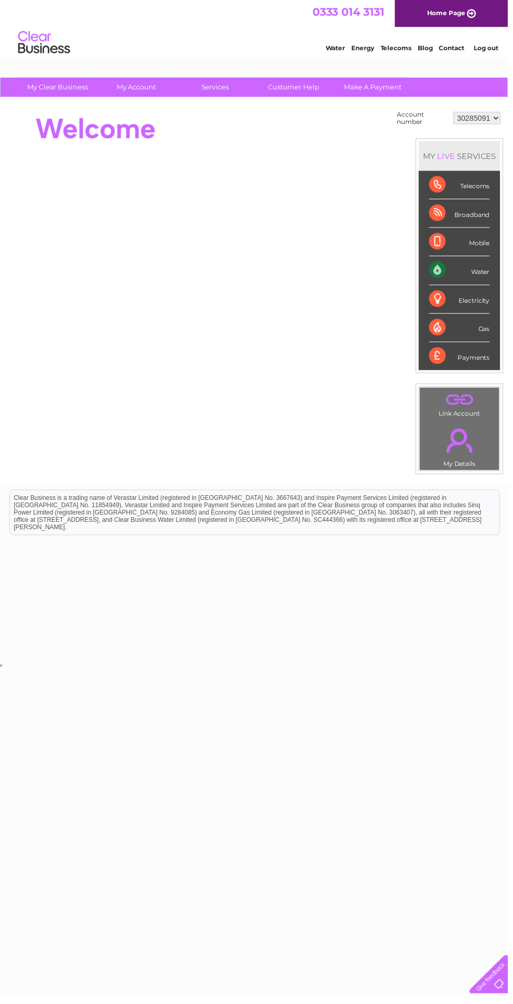 This screenshot has width=513, height=1004. What do you see at coordinates (58, 88) in the screenshot?
I see `a: My Clear Business` at bounding box center [58, 88].